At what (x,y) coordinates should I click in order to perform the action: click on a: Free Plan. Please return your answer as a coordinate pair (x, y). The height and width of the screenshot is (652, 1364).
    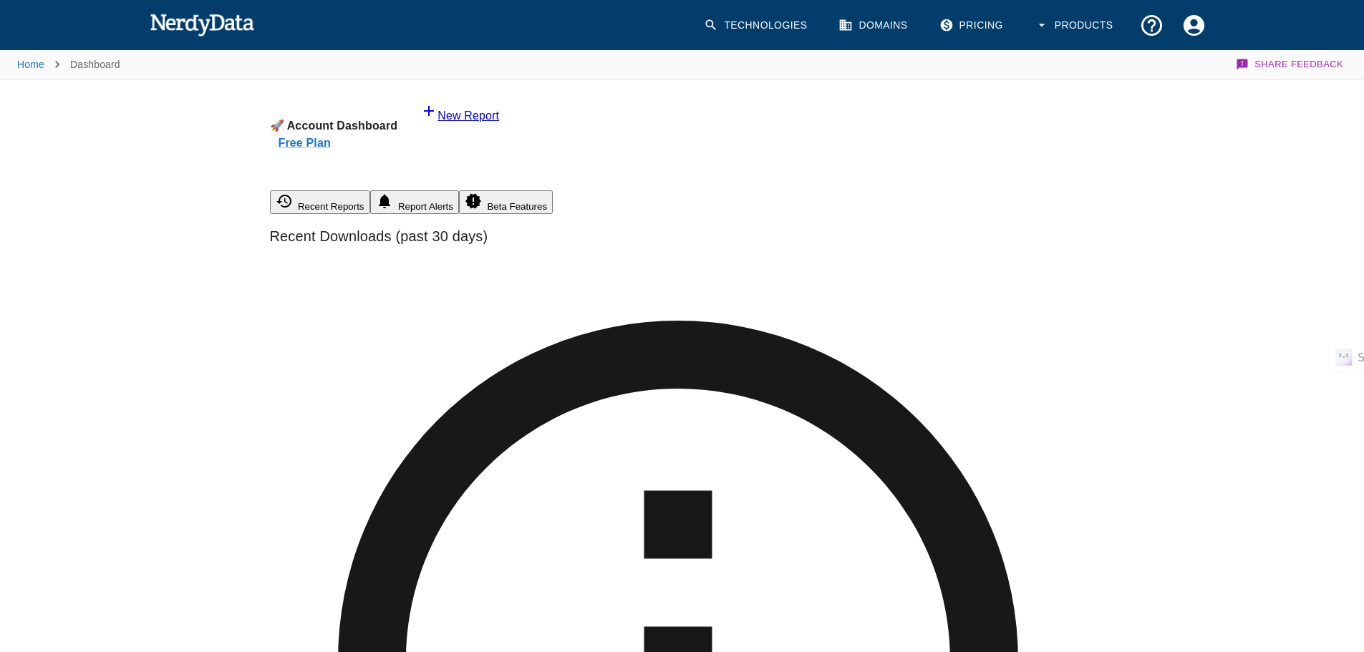
    Looking at the image, I should click on (334, 143).